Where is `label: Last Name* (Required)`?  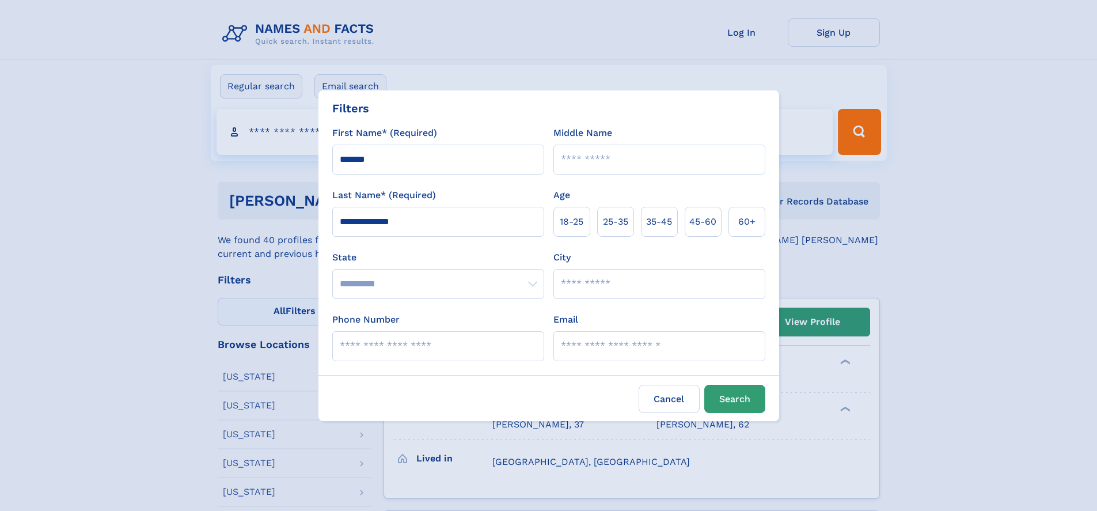
label: Last Name* (Required) is located at coordinates (384, 195).